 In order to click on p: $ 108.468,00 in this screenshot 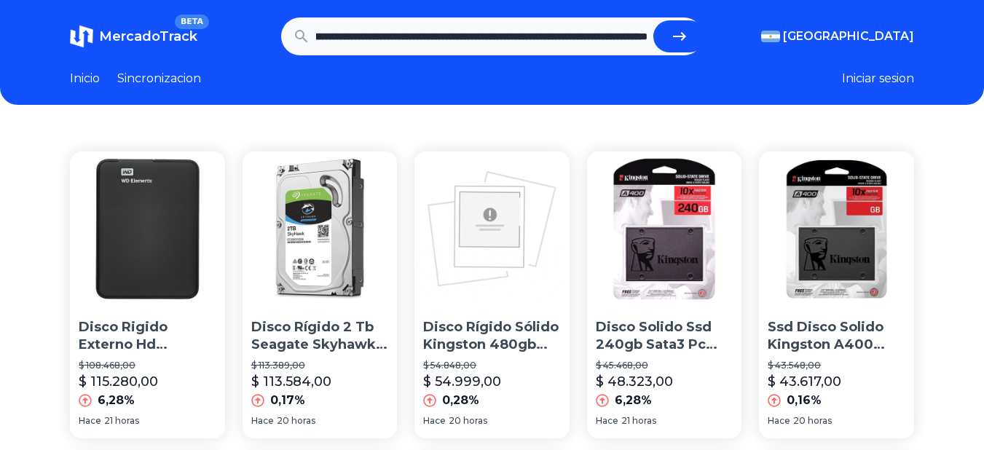, I will do `click(147, 365)`.